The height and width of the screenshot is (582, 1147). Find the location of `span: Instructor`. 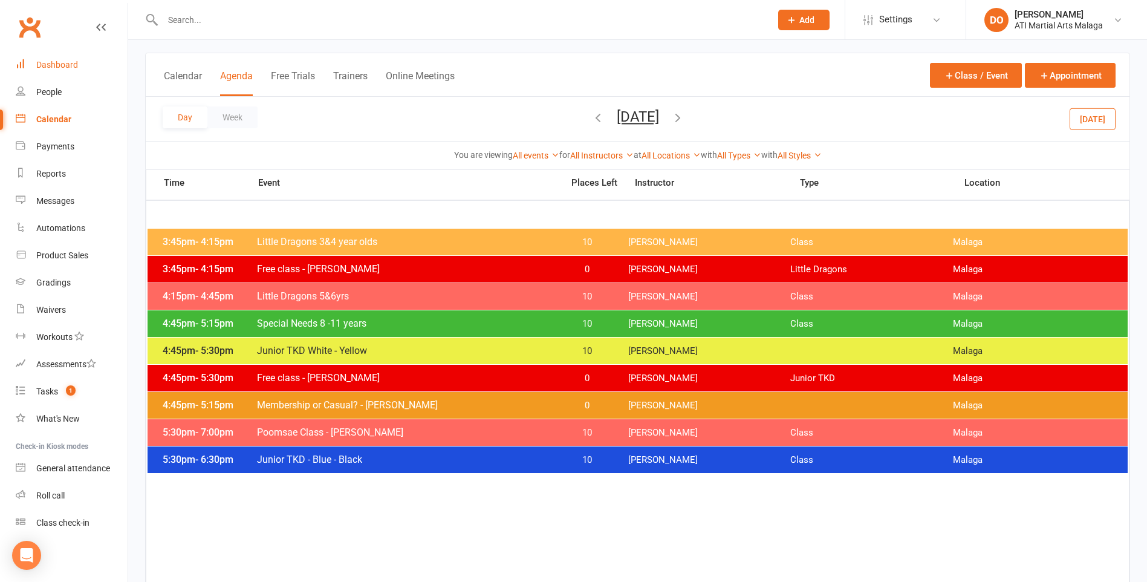

span: Instructor is located at coordinates (717, 183).